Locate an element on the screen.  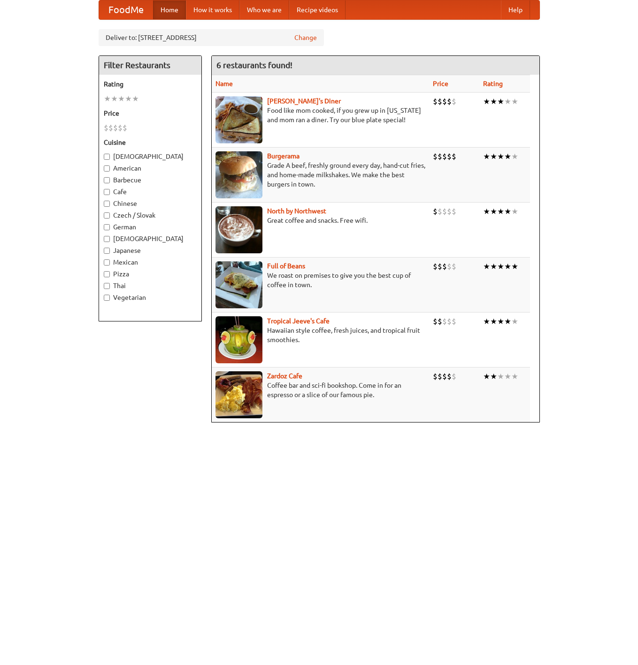
a: North by Northwest is located at coordinates (297, 211).